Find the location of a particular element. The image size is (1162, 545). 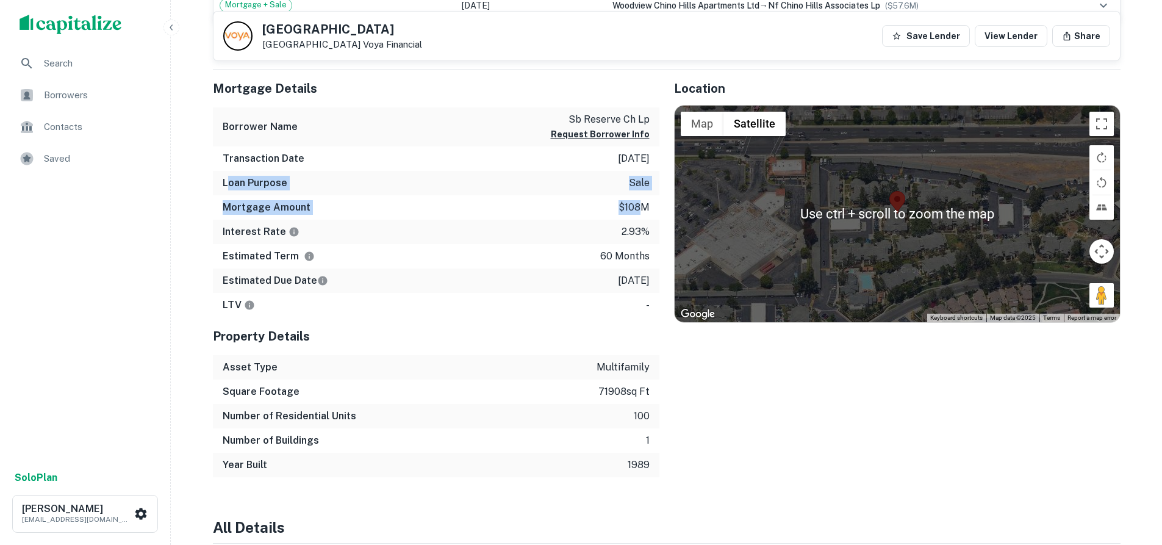

a: SoloPlan is located at coordinates (36, 478).